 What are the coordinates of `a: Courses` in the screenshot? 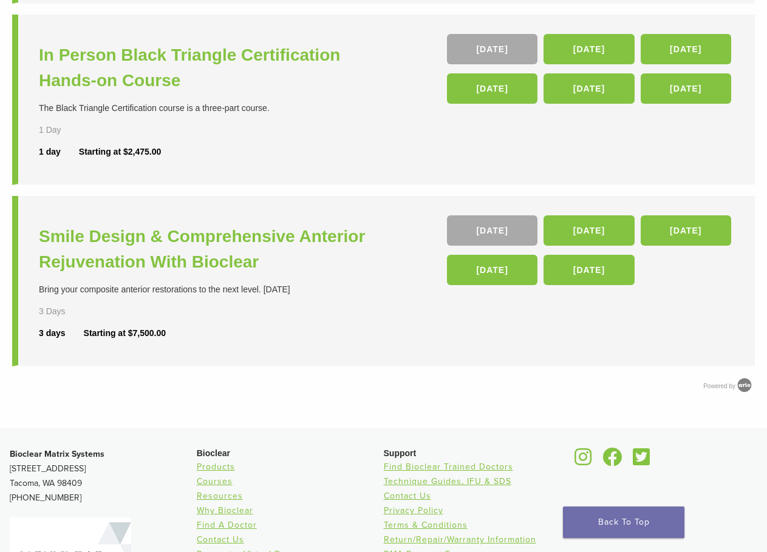 It's located at (214, 481).